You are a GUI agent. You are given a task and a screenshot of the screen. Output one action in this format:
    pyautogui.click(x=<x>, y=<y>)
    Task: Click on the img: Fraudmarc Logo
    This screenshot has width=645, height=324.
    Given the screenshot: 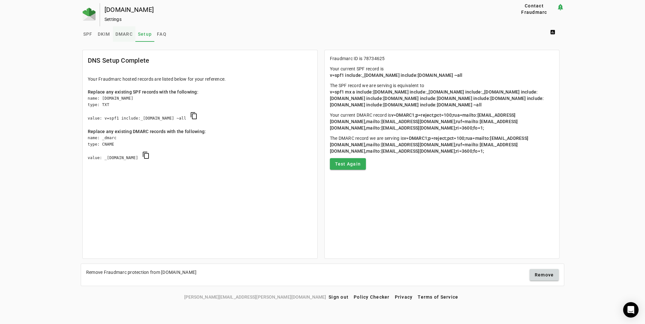 What is the action you would take?
    pyautogui.click(x=89, y=14)
    